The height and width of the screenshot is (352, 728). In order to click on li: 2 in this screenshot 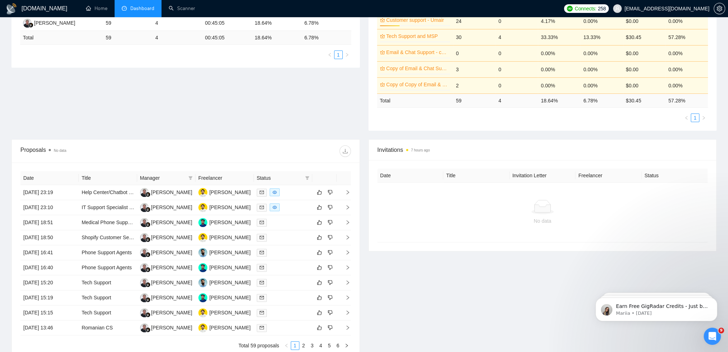, I will do `click(304, 346)`.